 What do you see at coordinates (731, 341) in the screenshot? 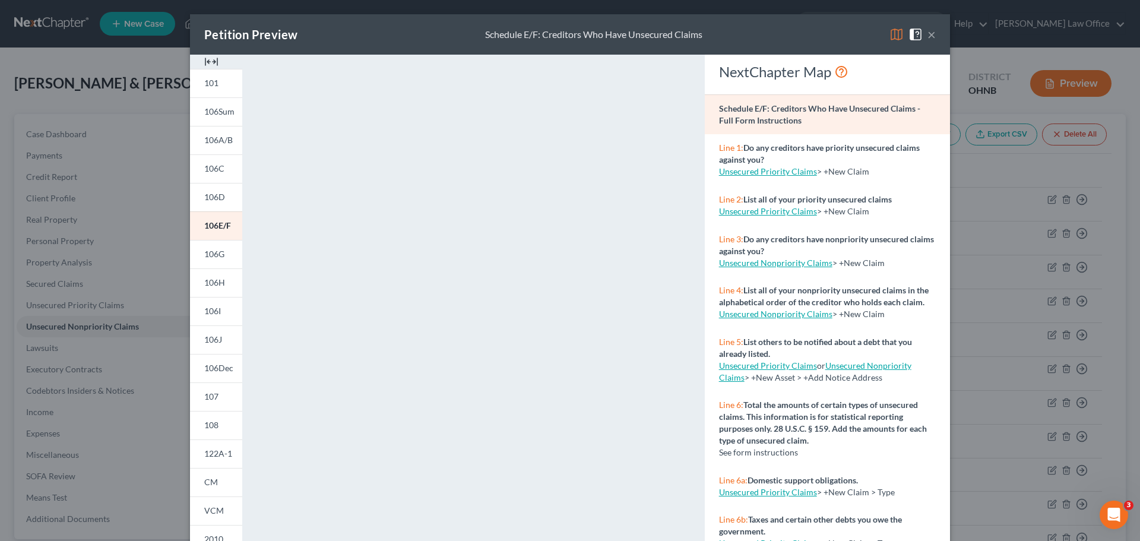
I see `span: Line 5:` at bounding box center [731, 341].